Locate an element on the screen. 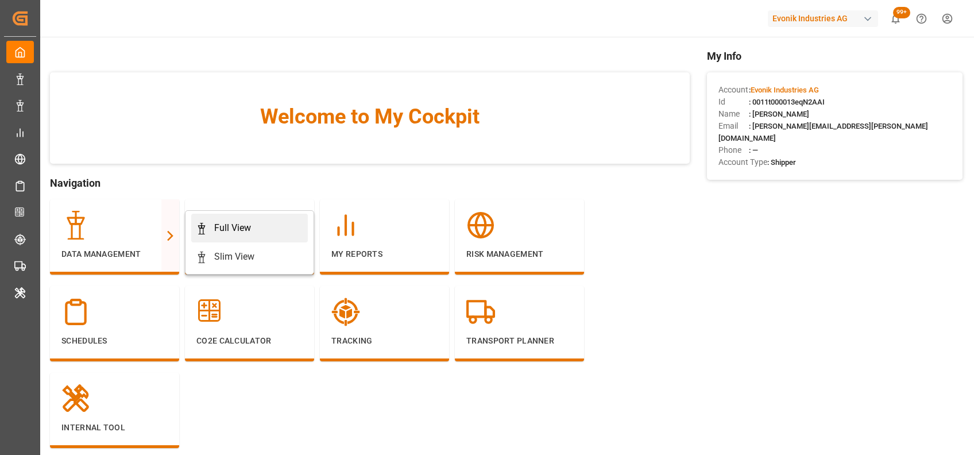  span: Account is located at coordinates (733, 90).